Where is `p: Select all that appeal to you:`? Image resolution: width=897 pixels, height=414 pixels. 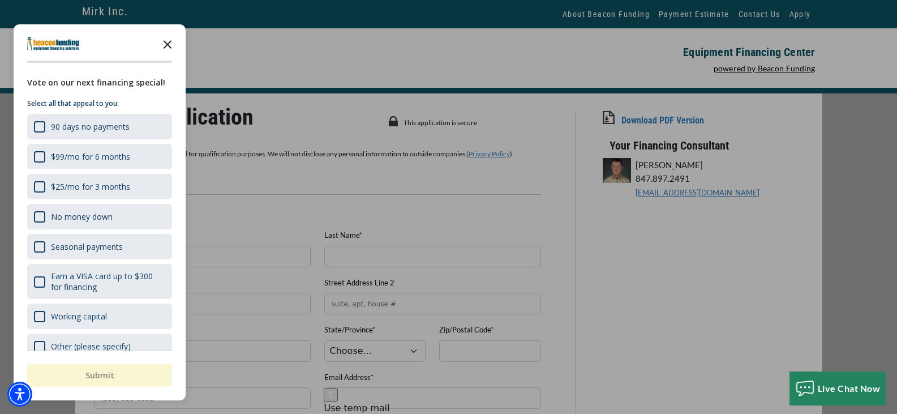 p: Select all that appeal to you: is located at coordinates (100, 104).